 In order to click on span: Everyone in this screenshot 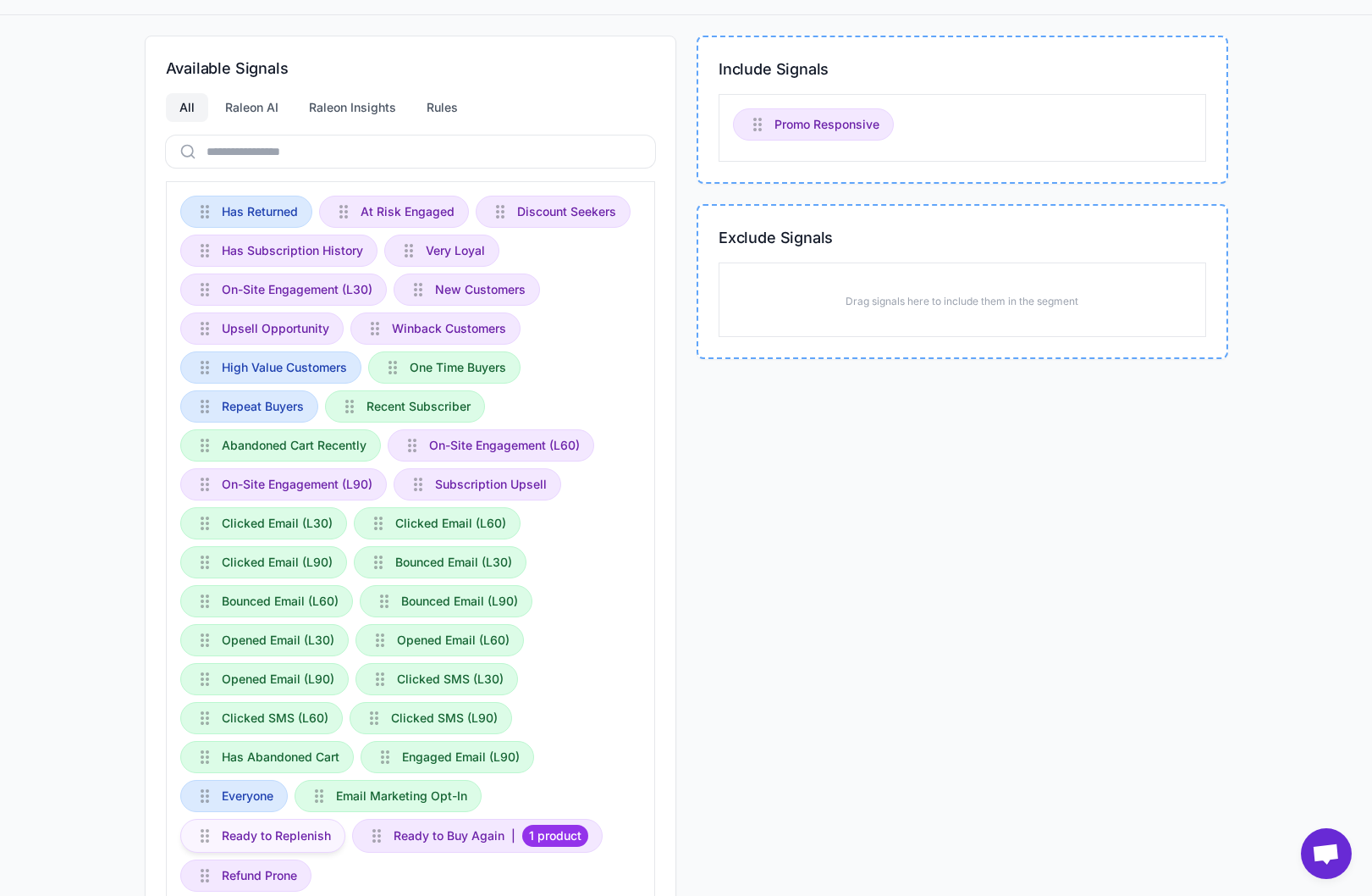, I will do `click(247, 796)`.